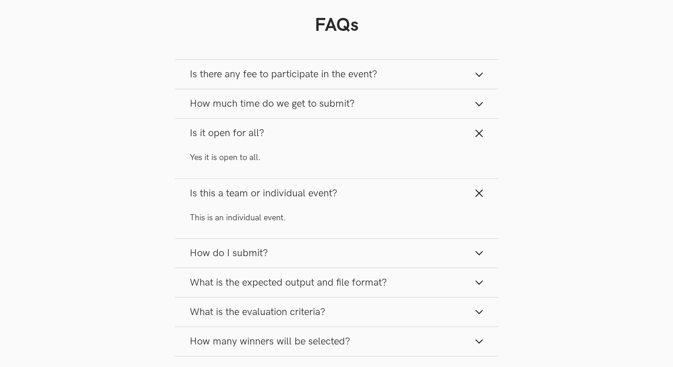  Describe the element at coordinates (337, 103) in the screenshot. I see `button: How much time do we get to submit?` at that location.